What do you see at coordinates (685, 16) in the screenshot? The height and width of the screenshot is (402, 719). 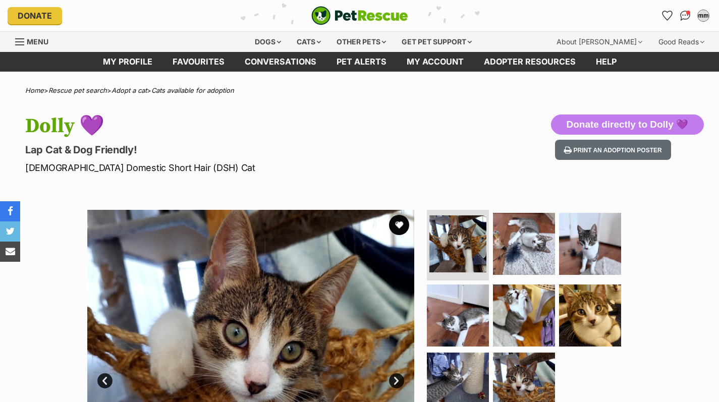 I see `ul: Account quick links` at bounding box center [685, 16].